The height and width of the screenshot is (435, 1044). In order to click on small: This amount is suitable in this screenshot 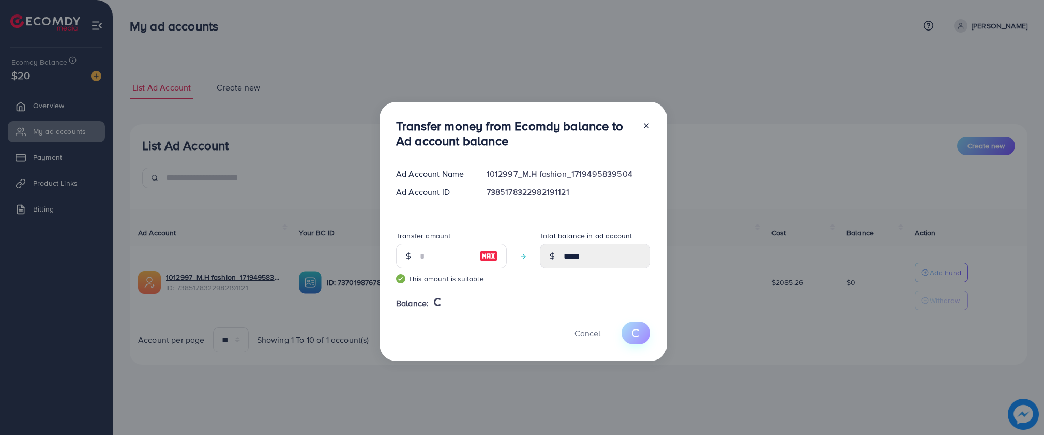, I will do `click(452, 279)`.